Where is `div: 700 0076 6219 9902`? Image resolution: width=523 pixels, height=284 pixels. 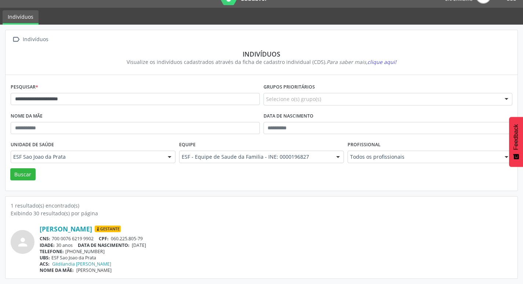 div: 700 0076 6219 9902 is located at coordinates (276, 238).